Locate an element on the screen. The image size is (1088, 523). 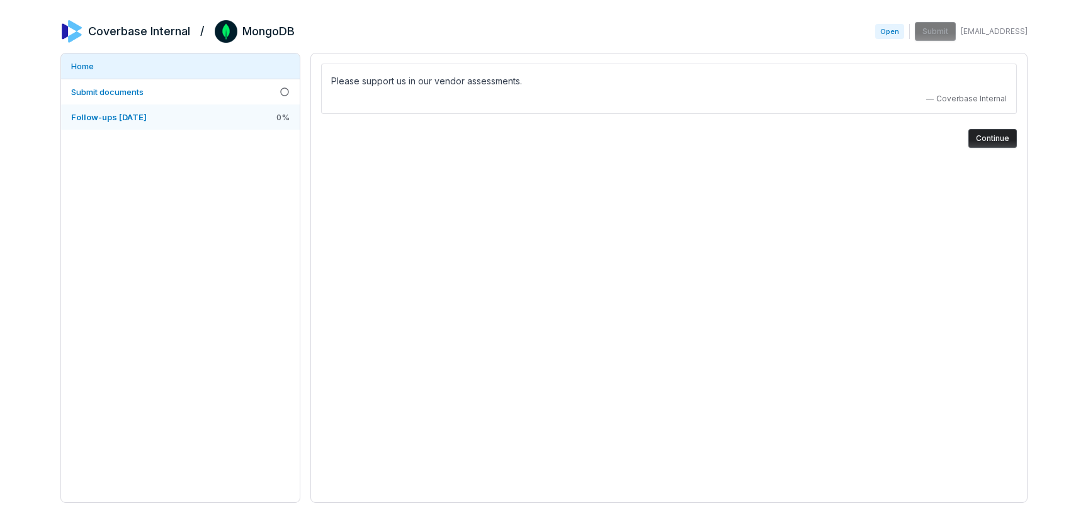
p: Please support us in our vendor assessments. is located at coordinates (669, 81).